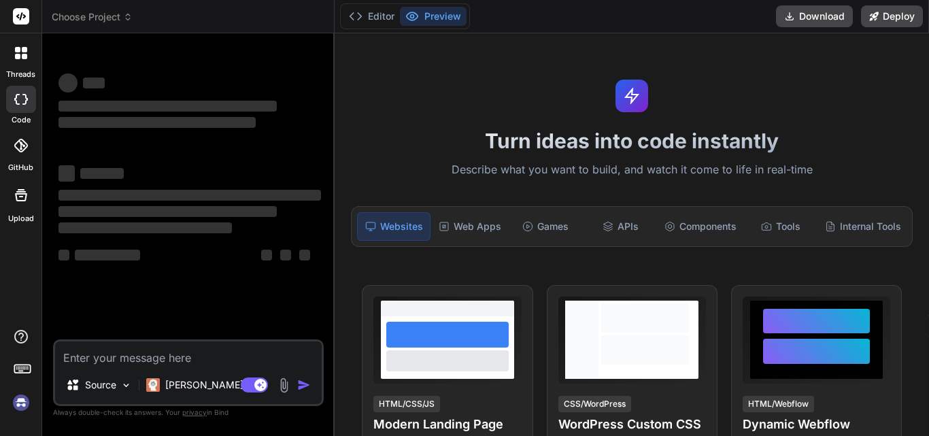  I want to click on div: Web Apps, so click(470, 227).